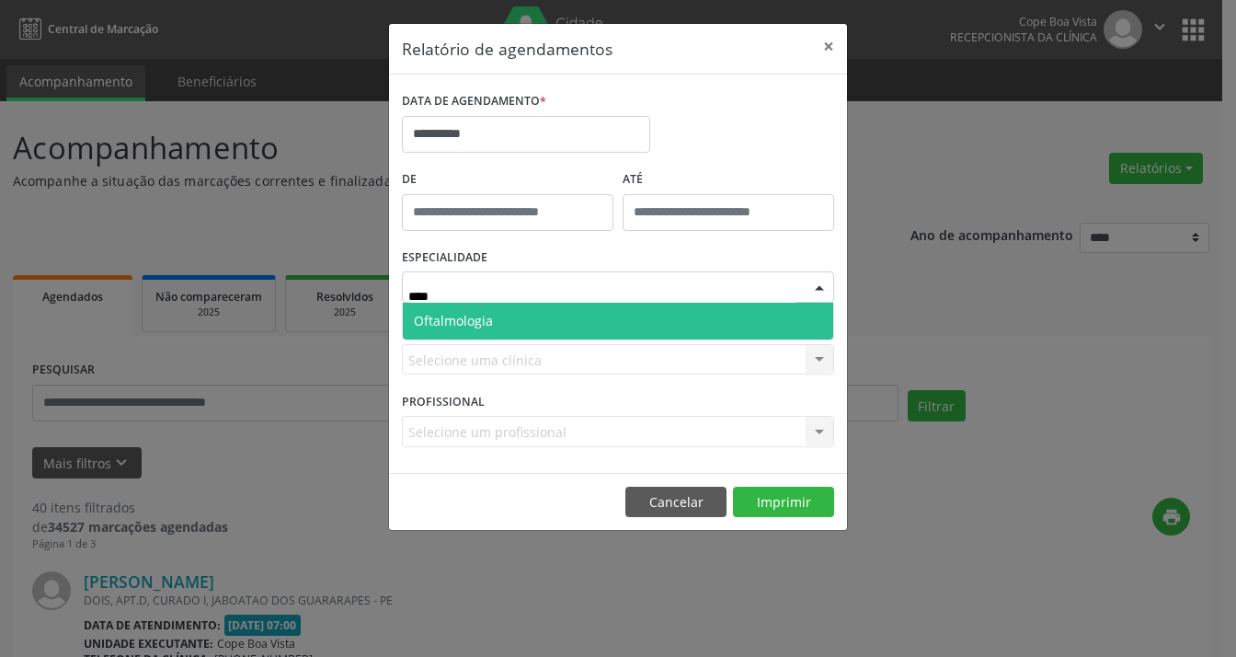 Image resolution: width=1236 pixels, height=657 pixels. Describe the element at coordinates (474, 101) in the screenshot. I see `label: DATA DE AGENDAMENTO` at that location.